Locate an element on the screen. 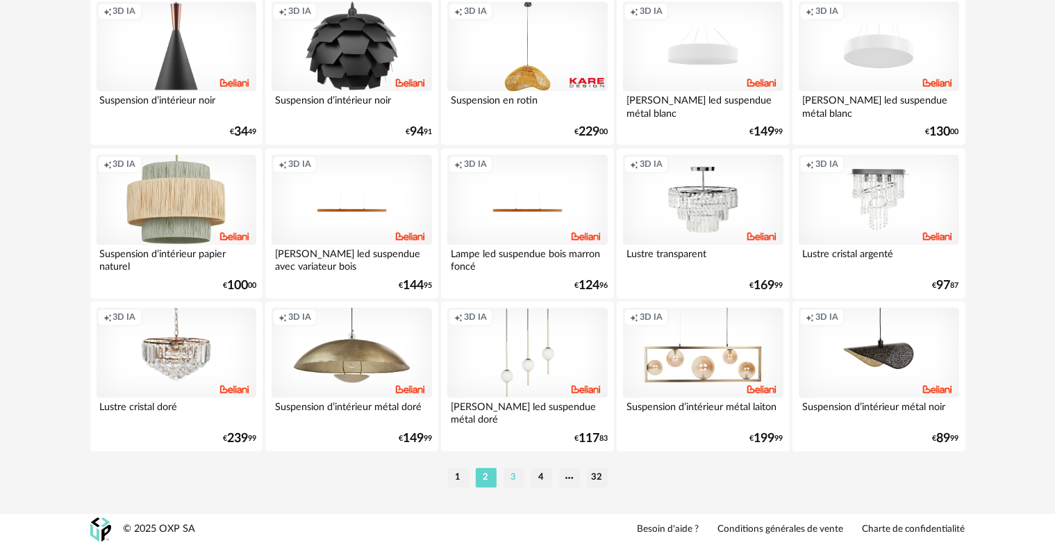 The height and width of the screenshot is (545, 1055). div: Suspension d’intérieur papier naturel is located at coordinates (176, 258).